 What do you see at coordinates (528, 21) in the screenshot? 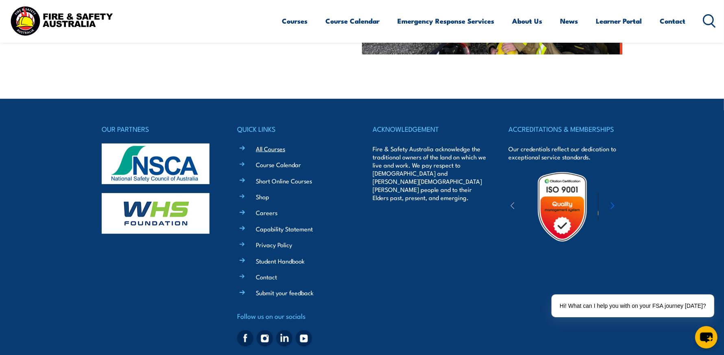
I see `a: About Us` at bounding box center [528, 21].